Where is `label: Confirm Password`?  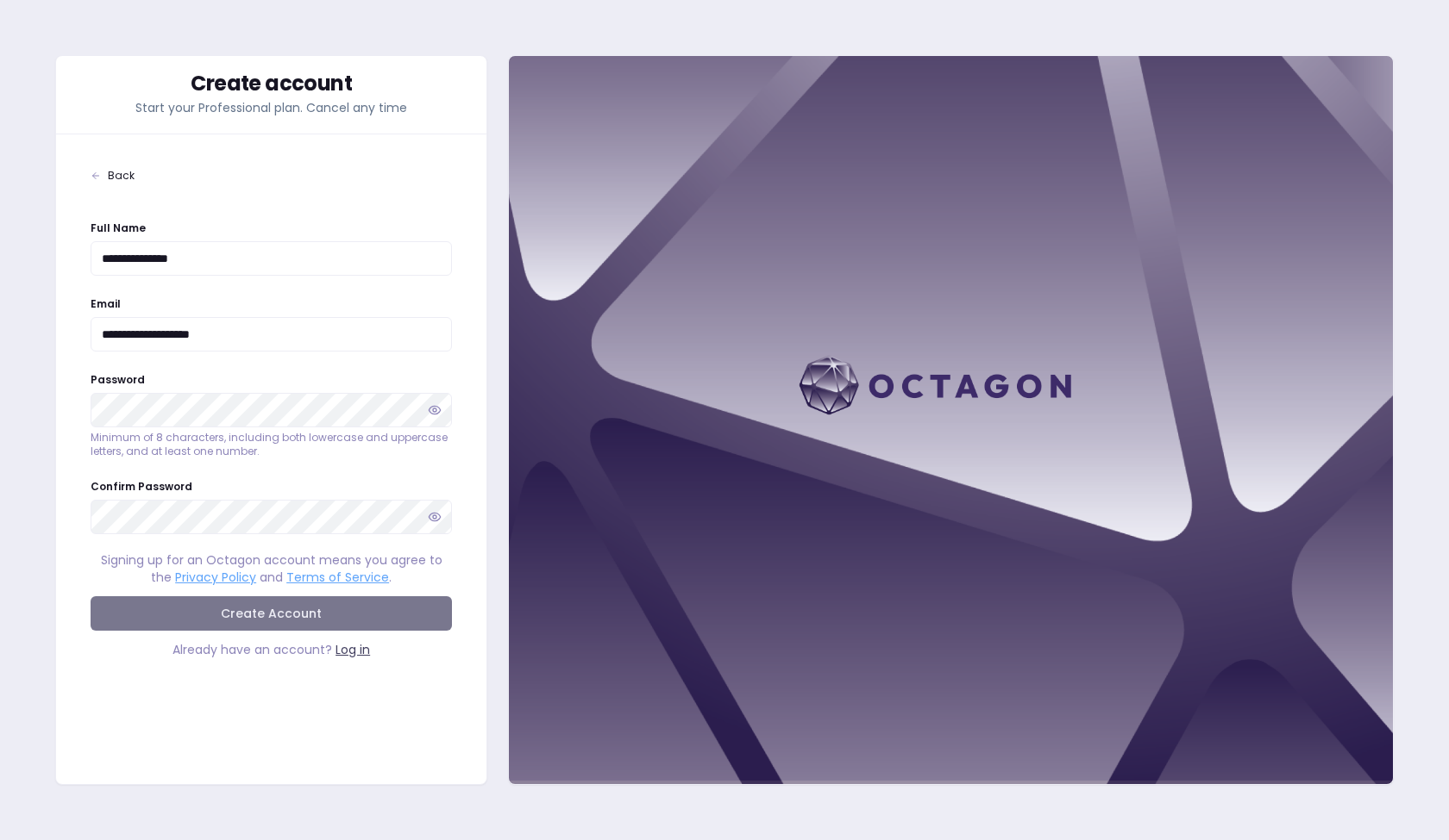
label: Confirm Password is located at coordinates (142, 486).